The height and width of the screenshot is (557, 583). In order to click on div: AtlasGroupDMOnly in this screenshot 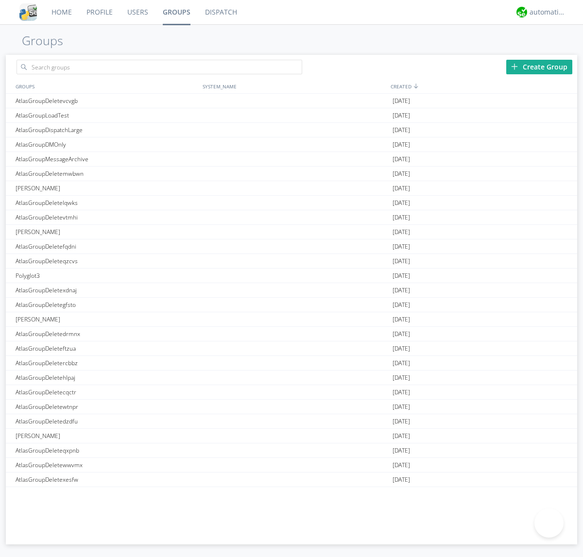, I will do `click(106, 144)`.